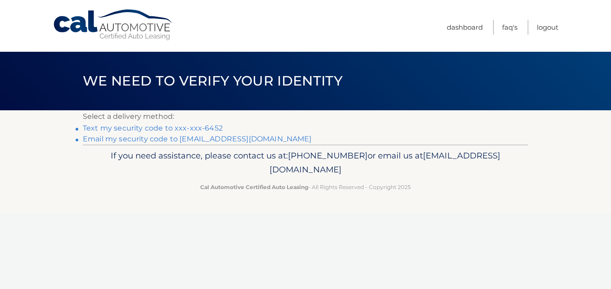 This screenshot has width=611, height=289. I want to click on a: Text my security code to xxx-xxx-6452, so click(152, 128).